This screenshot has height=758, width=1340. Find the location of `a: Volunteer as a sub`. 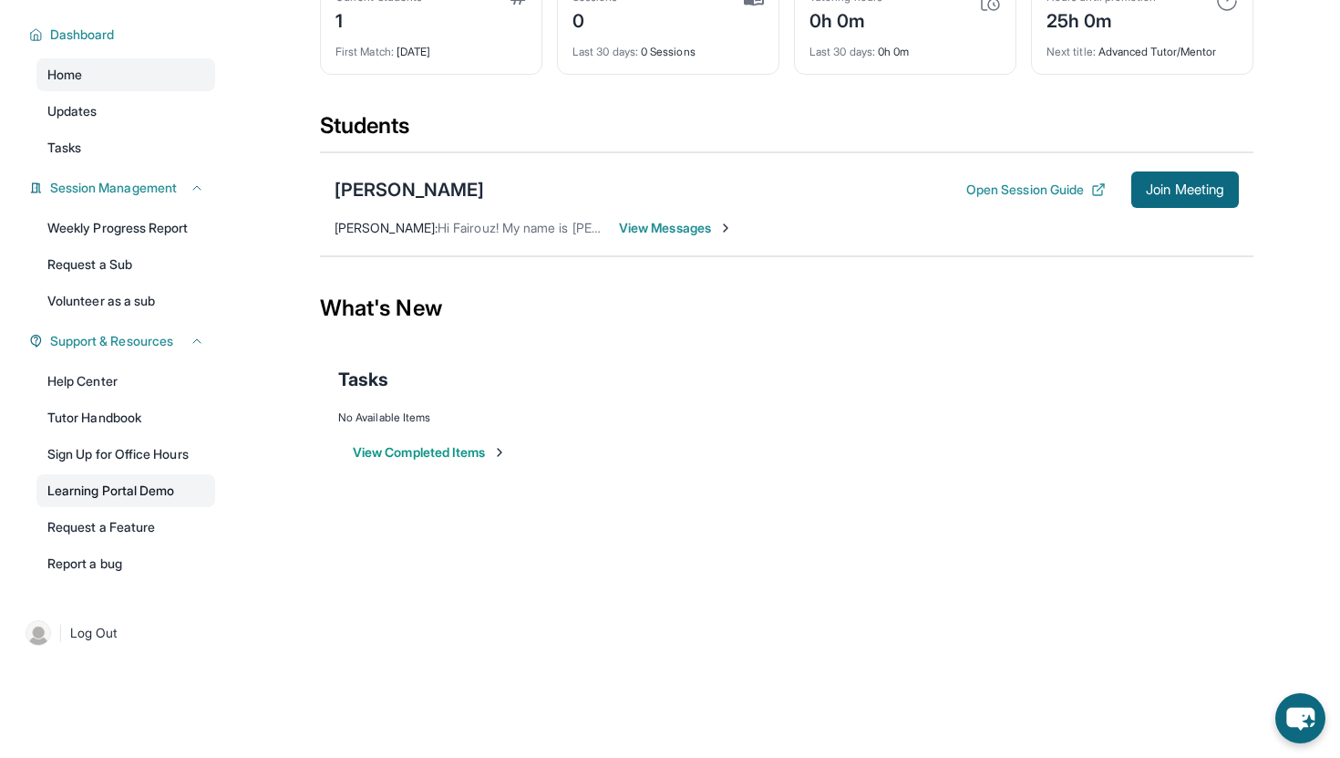

a: Volunteer as a sub is located at coordinates (126, 301).